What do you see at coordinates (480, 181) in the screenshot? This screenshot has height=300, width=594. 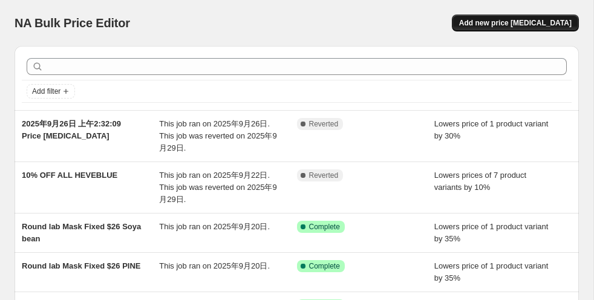 I see `span: Lowers prices of 7 product variants by 10%` at bounding box center [480, 181].